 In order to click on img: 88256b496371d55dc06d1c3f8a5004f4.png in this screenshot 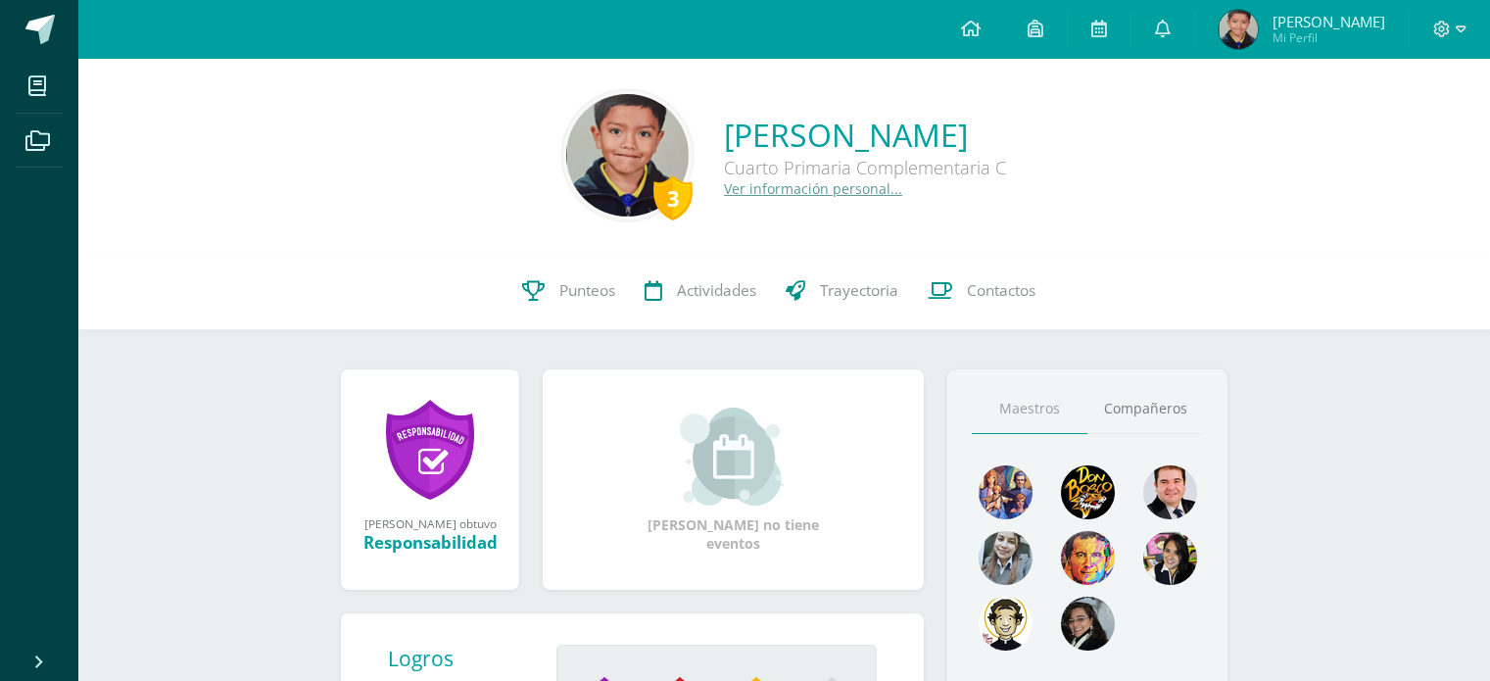, I will do `click(1005, 492)`.